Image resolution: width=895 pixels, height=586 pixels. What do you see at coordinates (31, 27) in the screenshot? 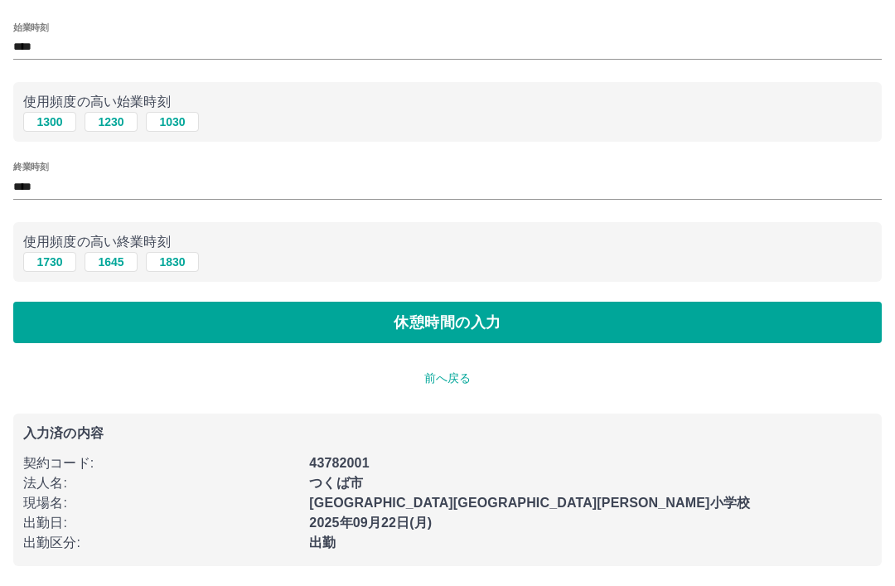
I see `label: 始業時刻` at bounding box center [31, 27].